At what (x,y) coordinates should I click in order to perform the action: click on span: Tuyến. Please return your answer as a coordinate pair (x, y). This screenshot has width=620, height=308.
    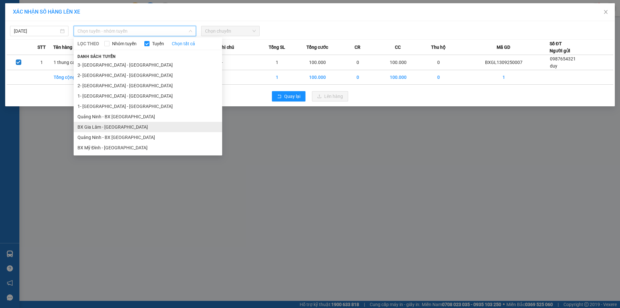
    Looking at the image, I should click on (158, 44).